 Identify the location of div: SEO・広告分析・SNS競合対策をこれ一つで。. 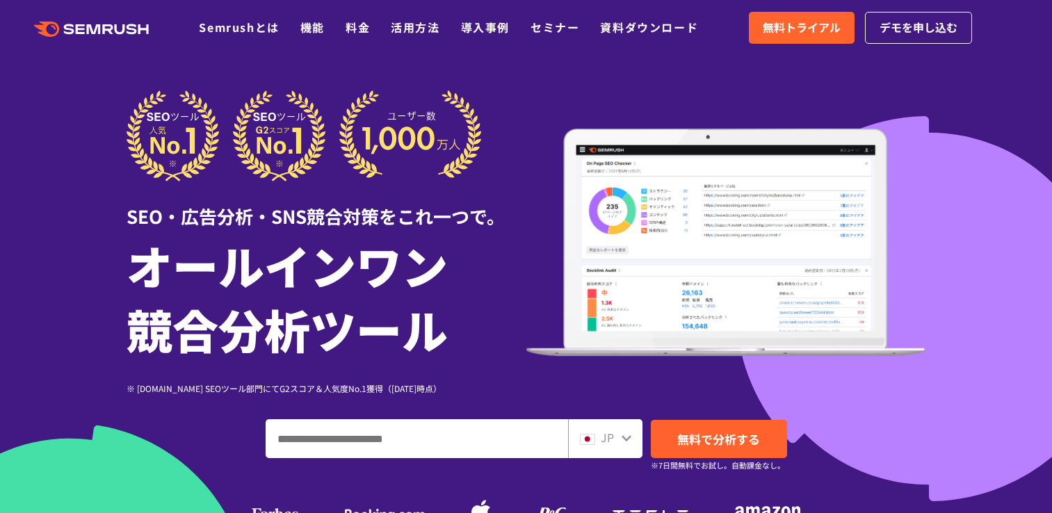
(326, 205).